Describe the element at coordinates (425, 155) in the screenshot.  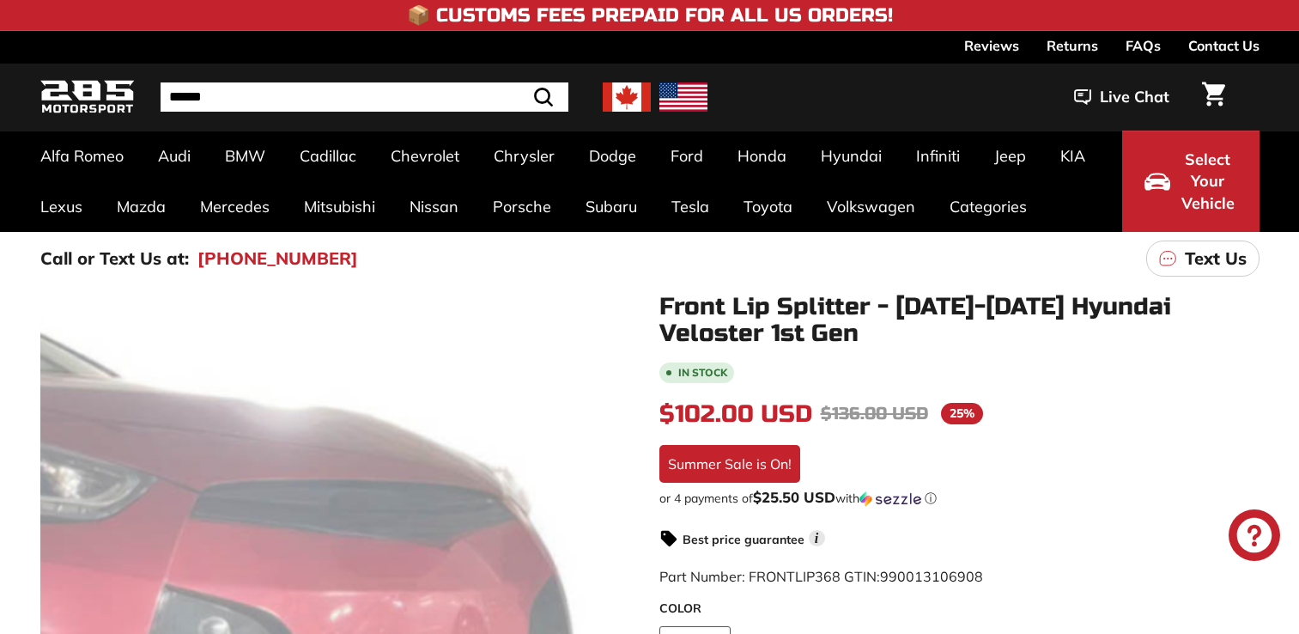
I see `a: Chevrolet` at that location.